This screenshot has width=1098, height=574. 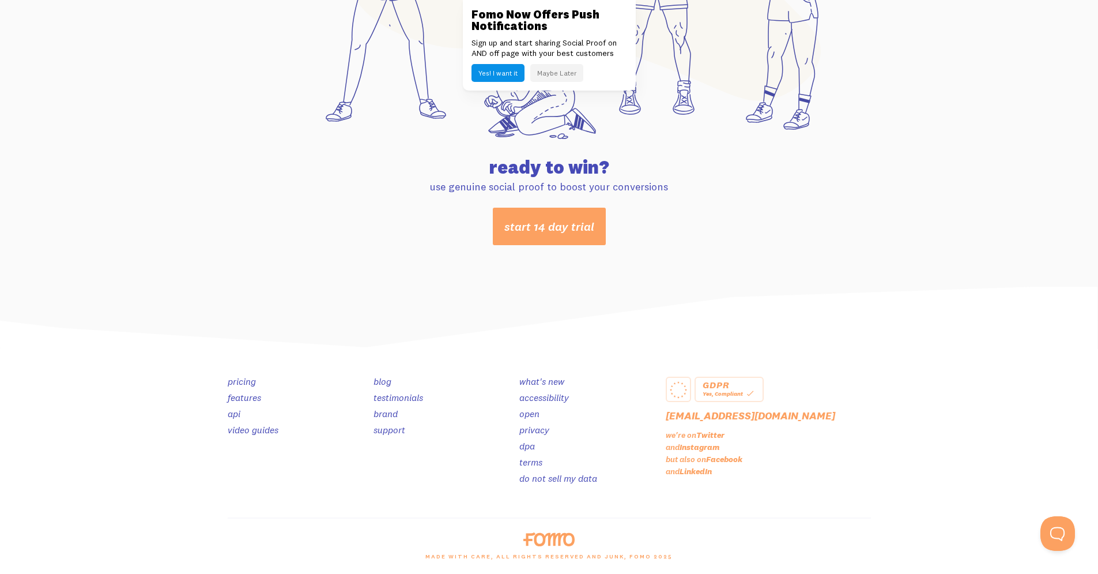 I want to click on a: Instagram, so click(x=700, y=447).